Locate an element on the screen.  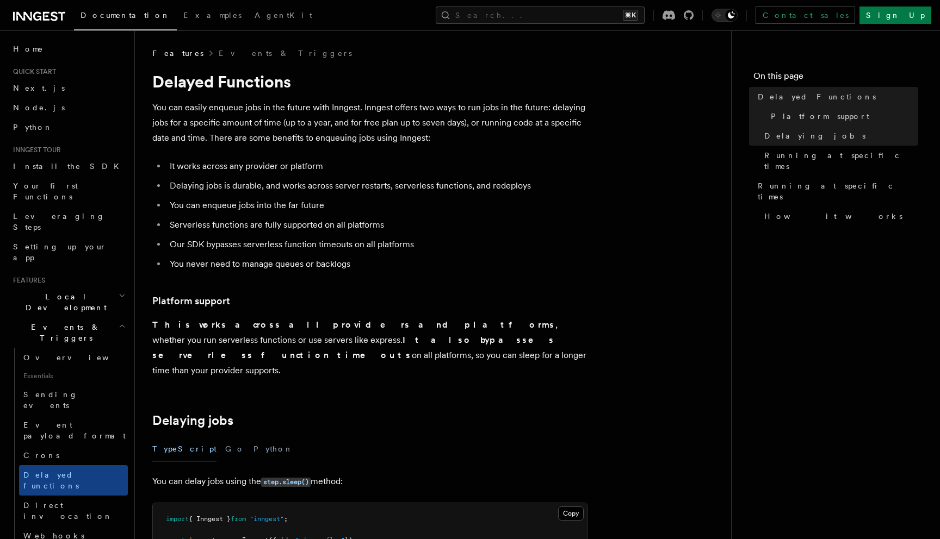
span: Node.js is located at coordinates (39, 108).